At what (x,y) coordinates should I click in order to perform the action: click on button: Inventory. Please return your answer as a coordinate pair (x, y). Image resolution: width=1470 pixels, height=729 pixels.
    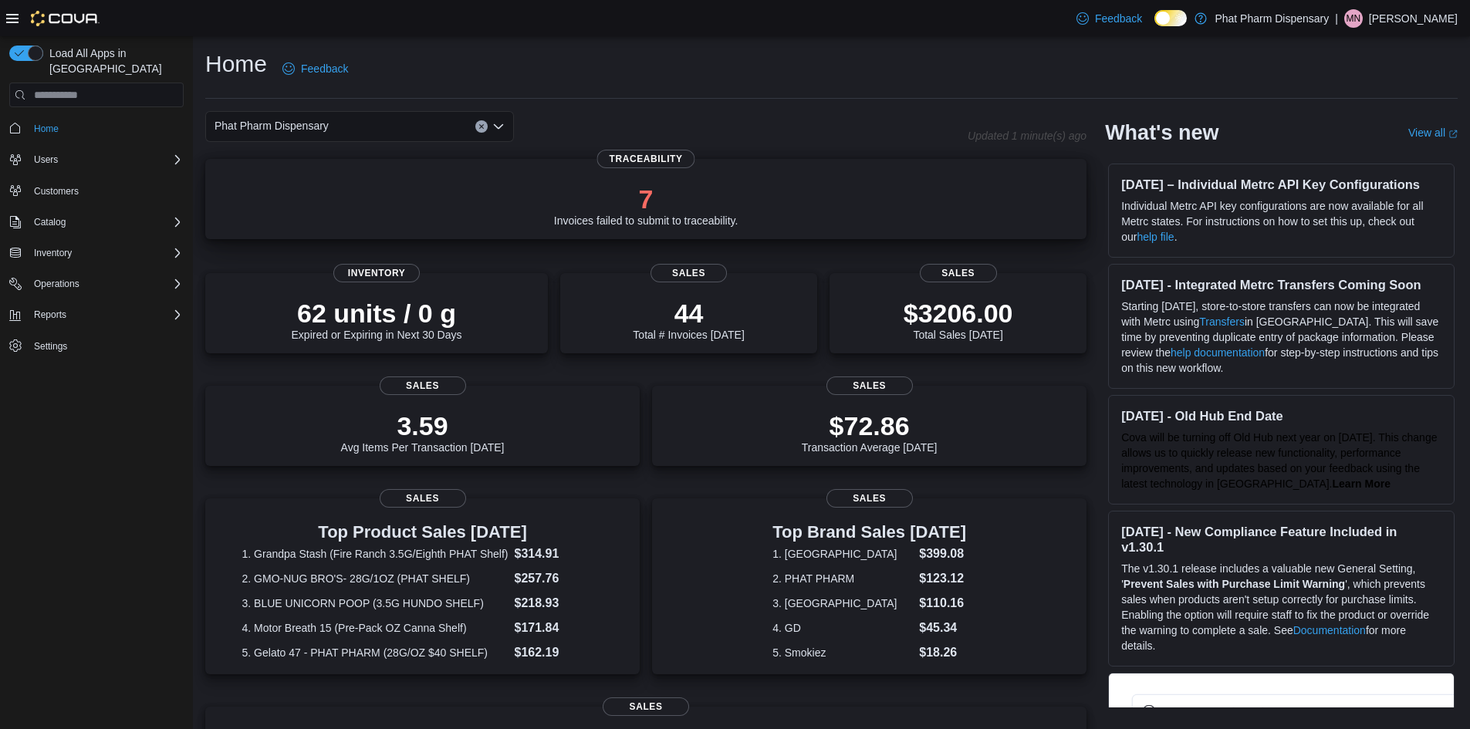
    Looking at the image, I should click on (52, 253).